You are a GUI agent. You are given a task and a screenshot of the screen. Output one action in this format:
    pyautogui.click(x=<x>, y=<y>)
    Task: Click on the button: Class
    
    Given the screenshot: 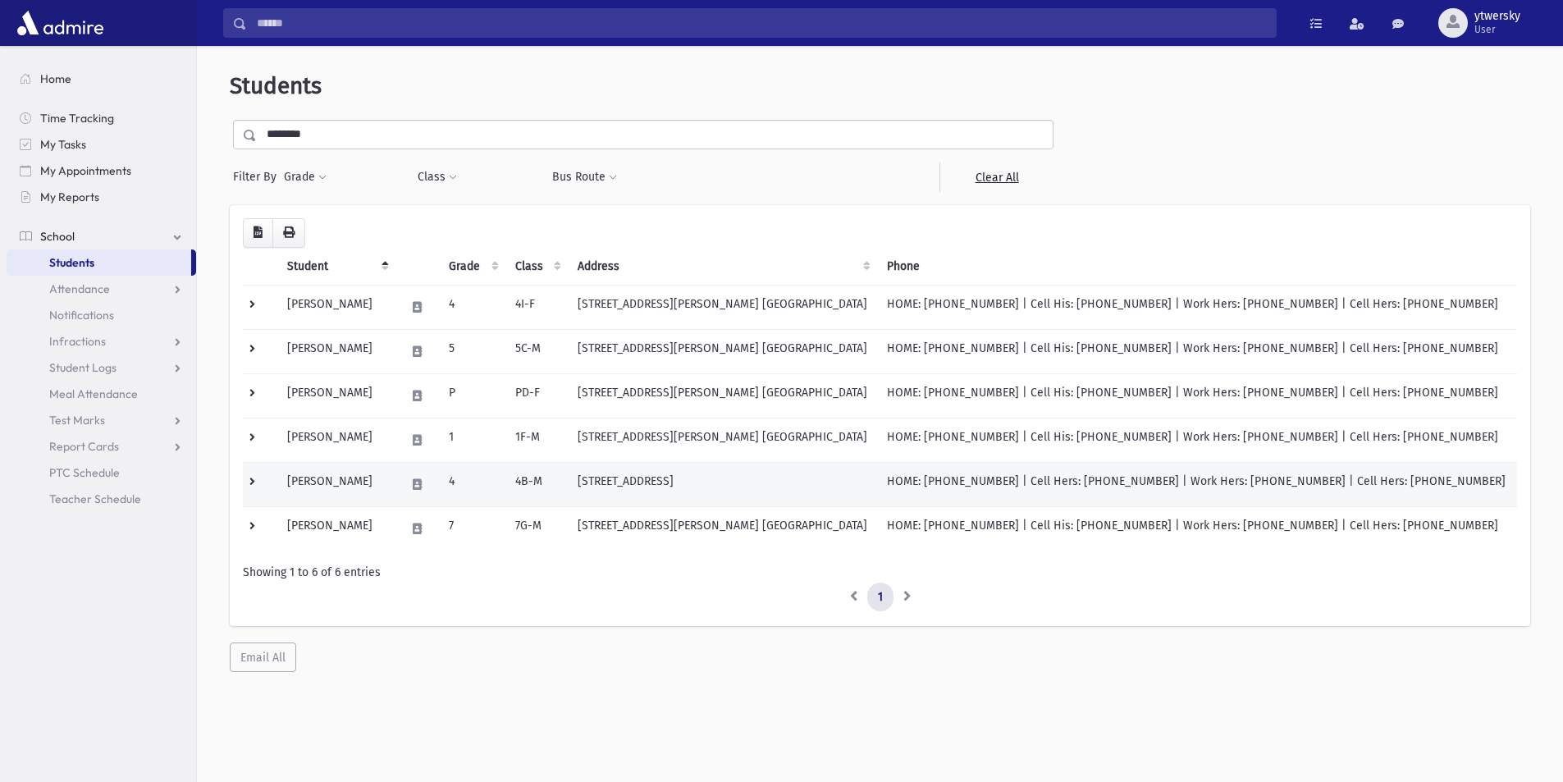 What is the action you would take?
    pyautogui.click(x=437, y=177)
    